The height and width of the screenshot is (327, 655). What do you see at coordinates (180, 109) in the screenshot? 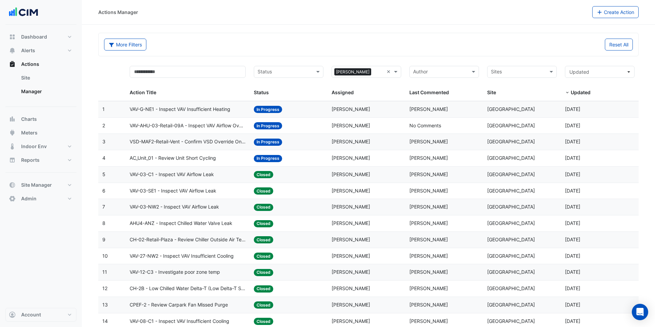
I see `span: VAV-G-NE1 - Inspect VAV Insufficient Heating` at bounding box center [180, 109].